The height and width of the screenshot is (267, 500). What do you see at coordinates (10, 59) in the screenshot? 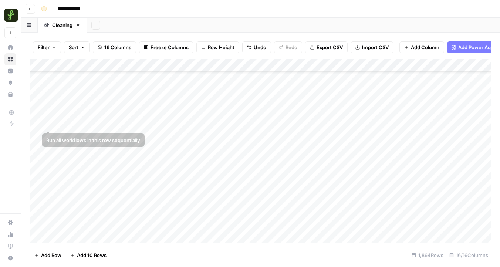
I see `a: Browse` at bounding box center [10, 59].